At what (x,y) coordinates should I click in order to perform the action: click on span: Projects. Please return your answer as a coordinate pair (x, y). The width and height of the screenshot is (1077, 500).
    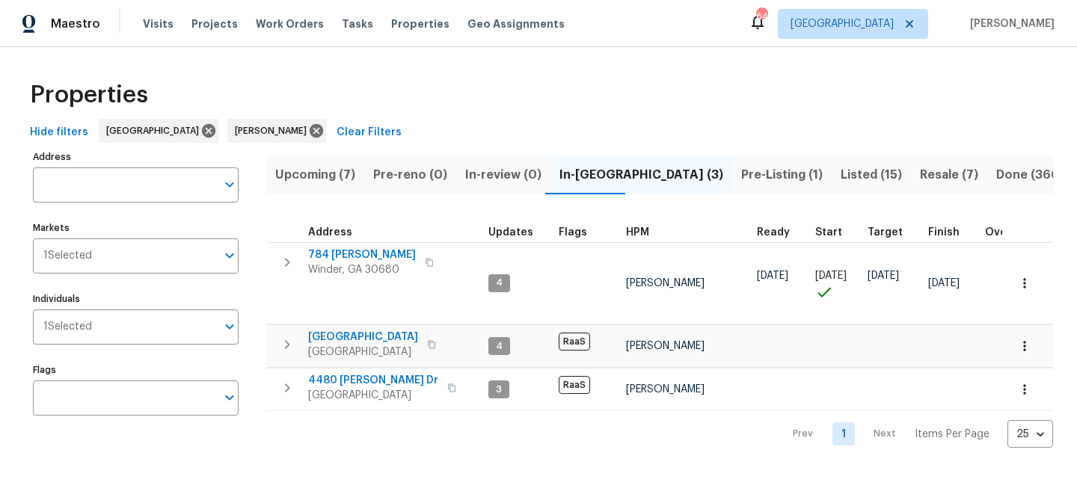
    Looking at the image, I should click on (215, 24).